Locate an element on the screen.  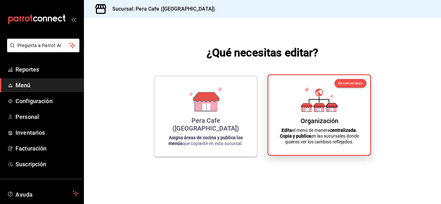
strong: Copia y publica is located at coordinates (295, 136).